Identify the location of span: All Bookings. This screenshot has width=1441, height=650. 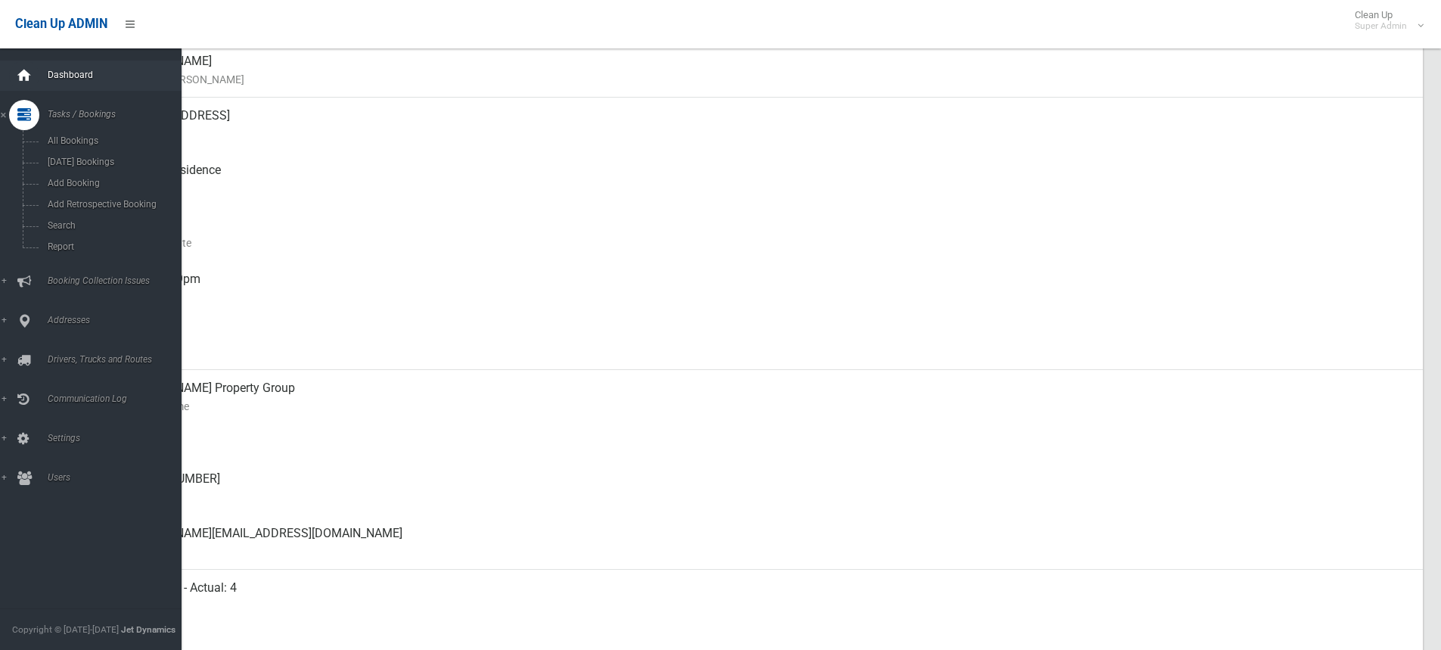
(111, 141).